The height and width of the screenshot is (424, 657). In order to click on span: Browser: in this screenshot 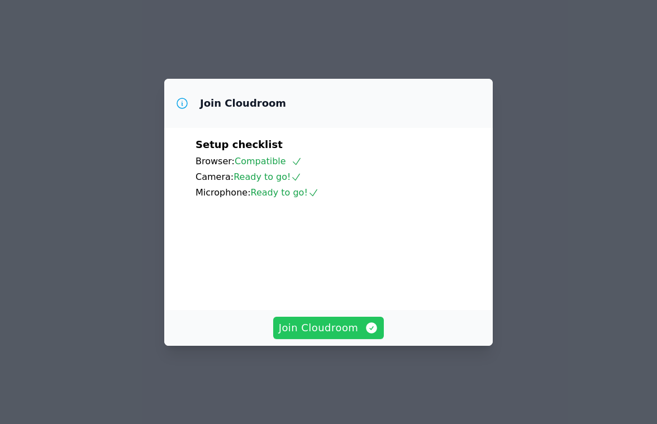, I will do `click(215, 161)`.